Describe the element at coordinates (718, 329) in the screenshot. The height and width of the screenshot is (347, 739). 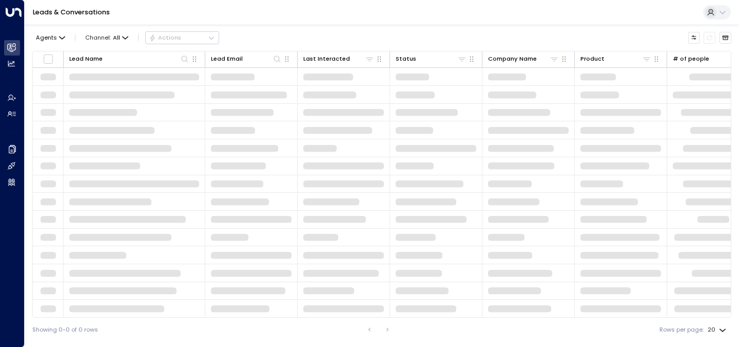
I see `div: 20` at that location.